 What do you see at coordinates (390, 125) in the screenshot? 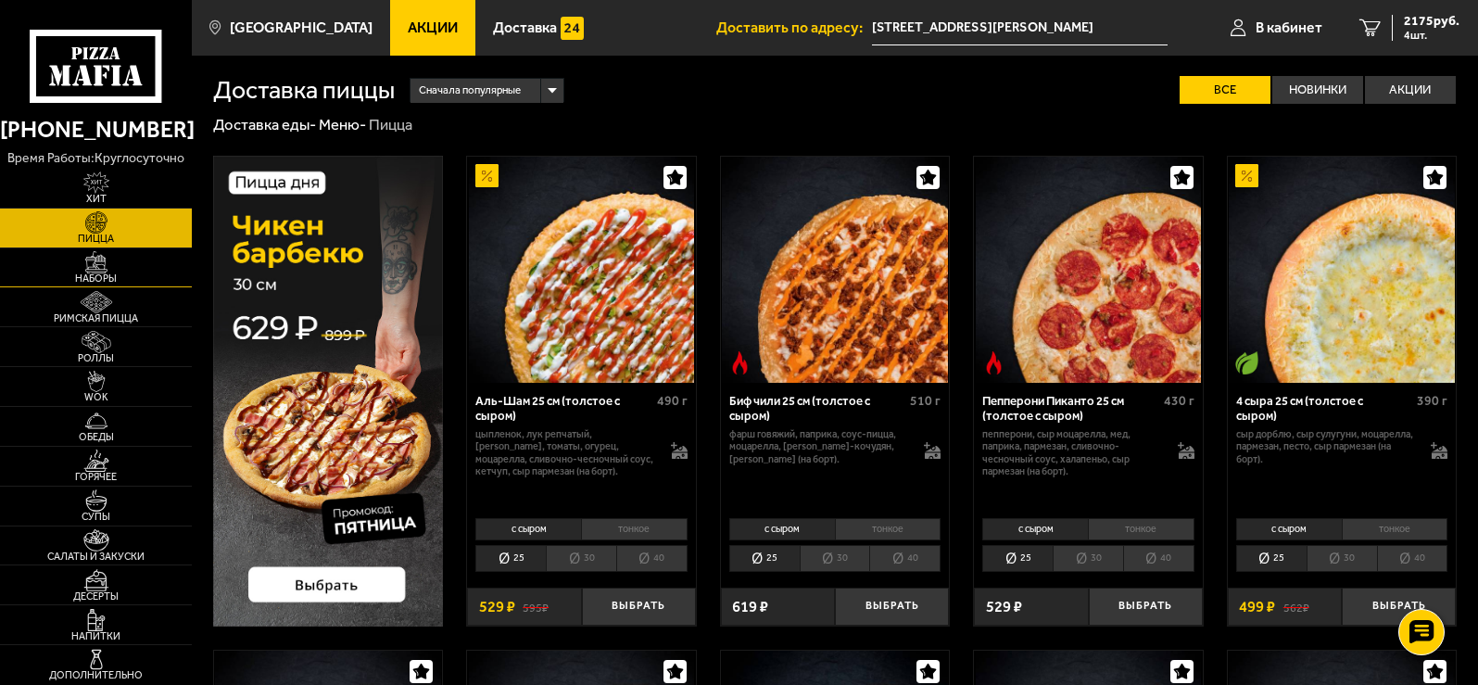
I see `div: Пицца` at bounding box center [390, 125].